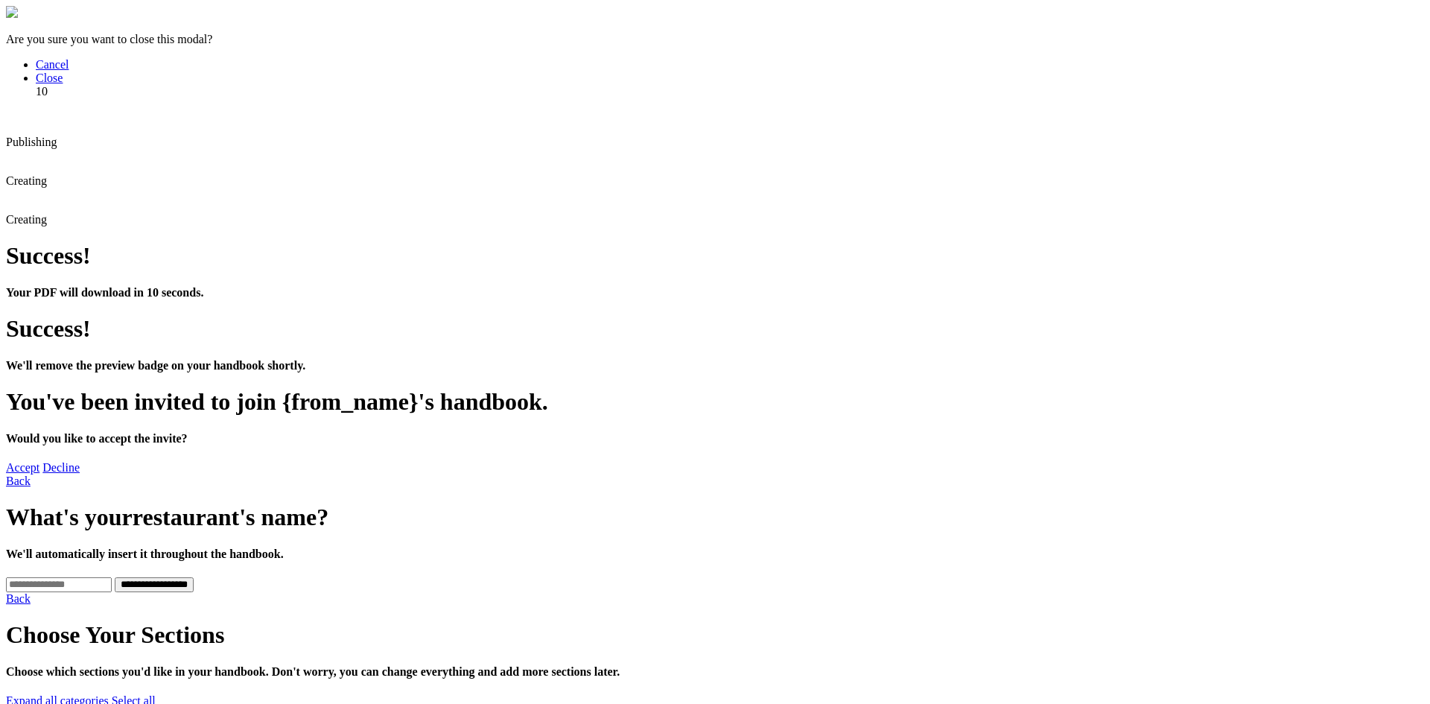 This screenshot has width=1430, height=704. I want to click on h4: We'll remove the preview badge on your handbook shortly., so click(715, 366).